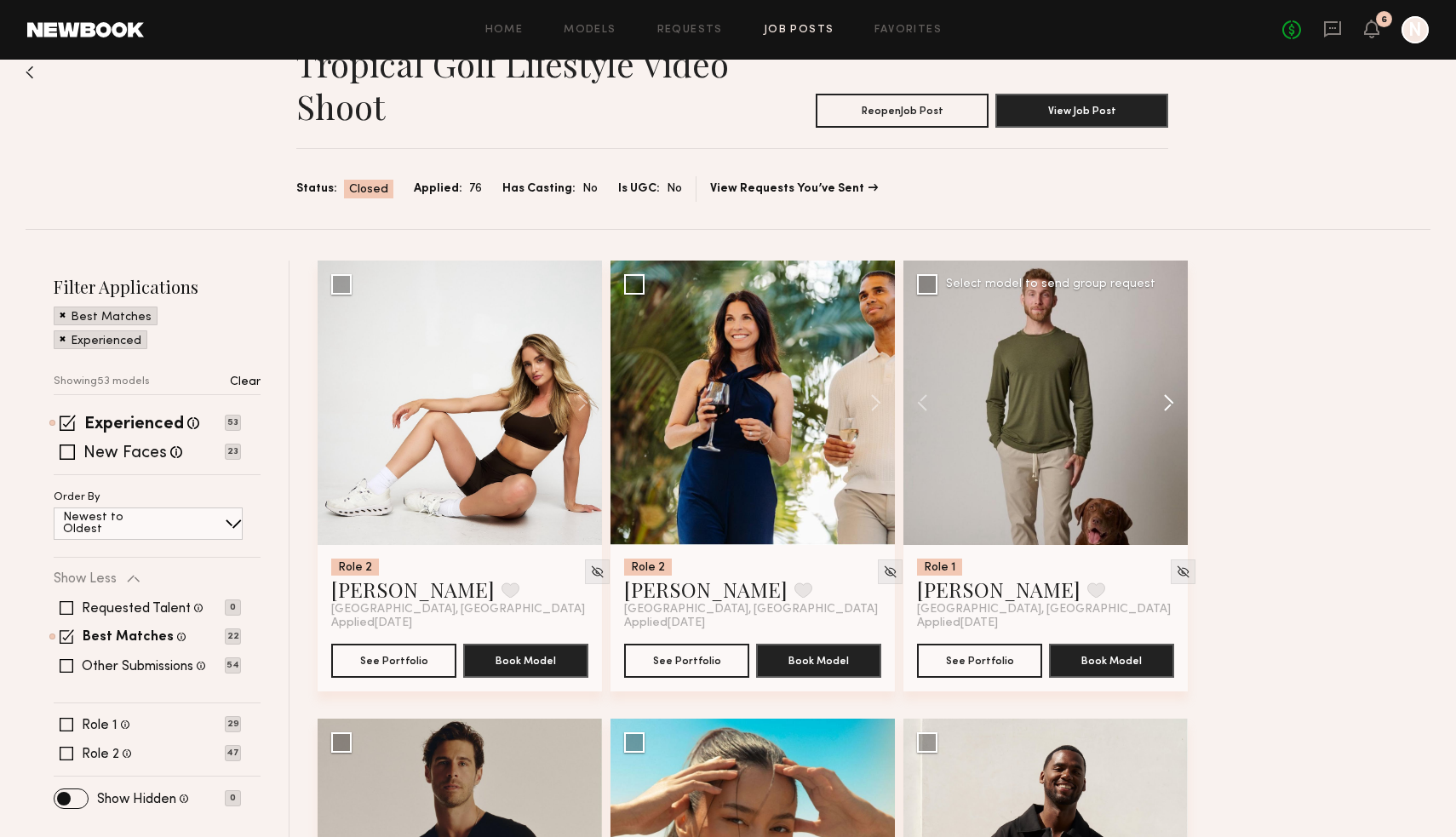 This screenshot has width=1456, height=837. I want to click on div: Role 1, so click(939, 567).